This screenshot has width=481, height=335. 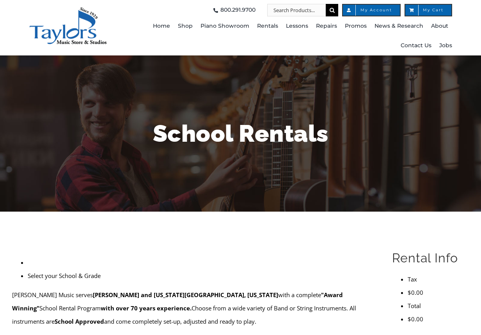 What do you see at coordinates (238, 10) in the screenshot?
I see `span: 800.291.9700` at bounding box center [238, 10].